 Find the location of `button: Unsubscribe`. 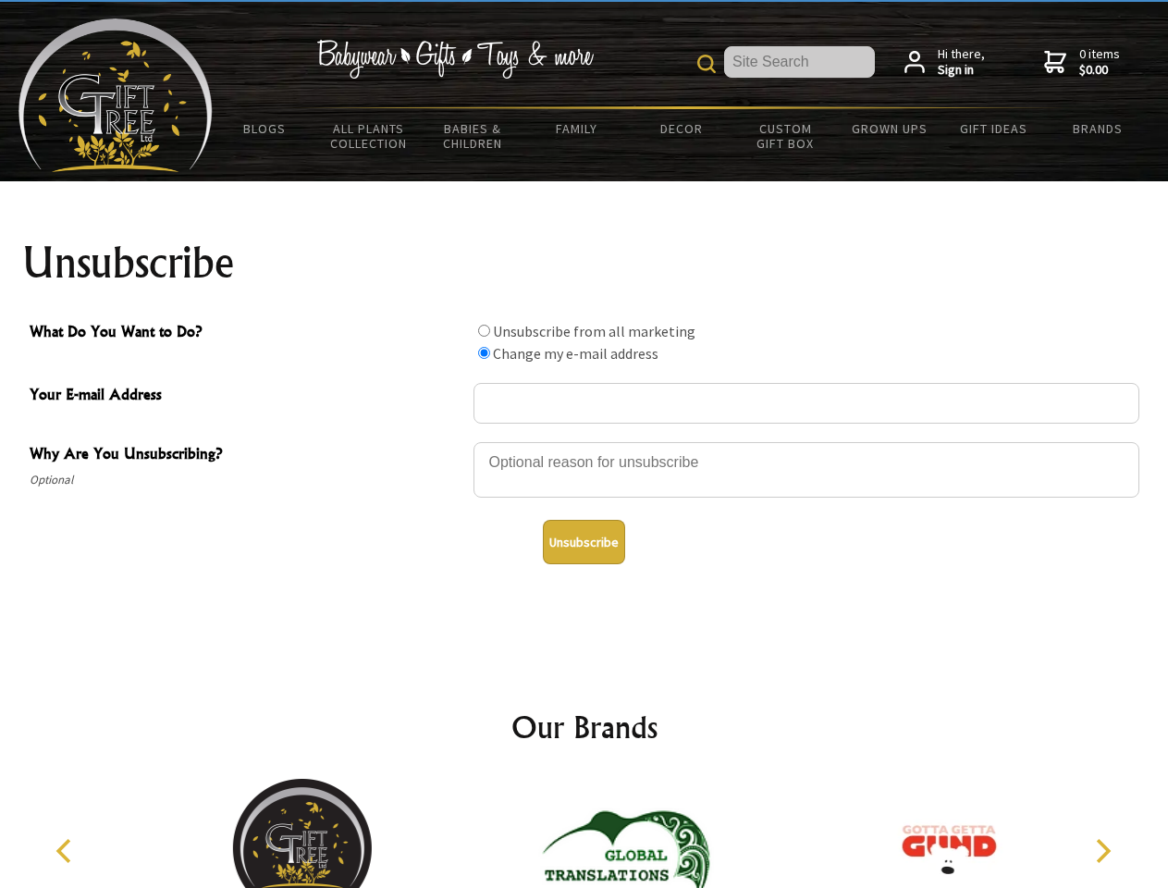

button: Unsubscribe is located at coordinates (584, 542).